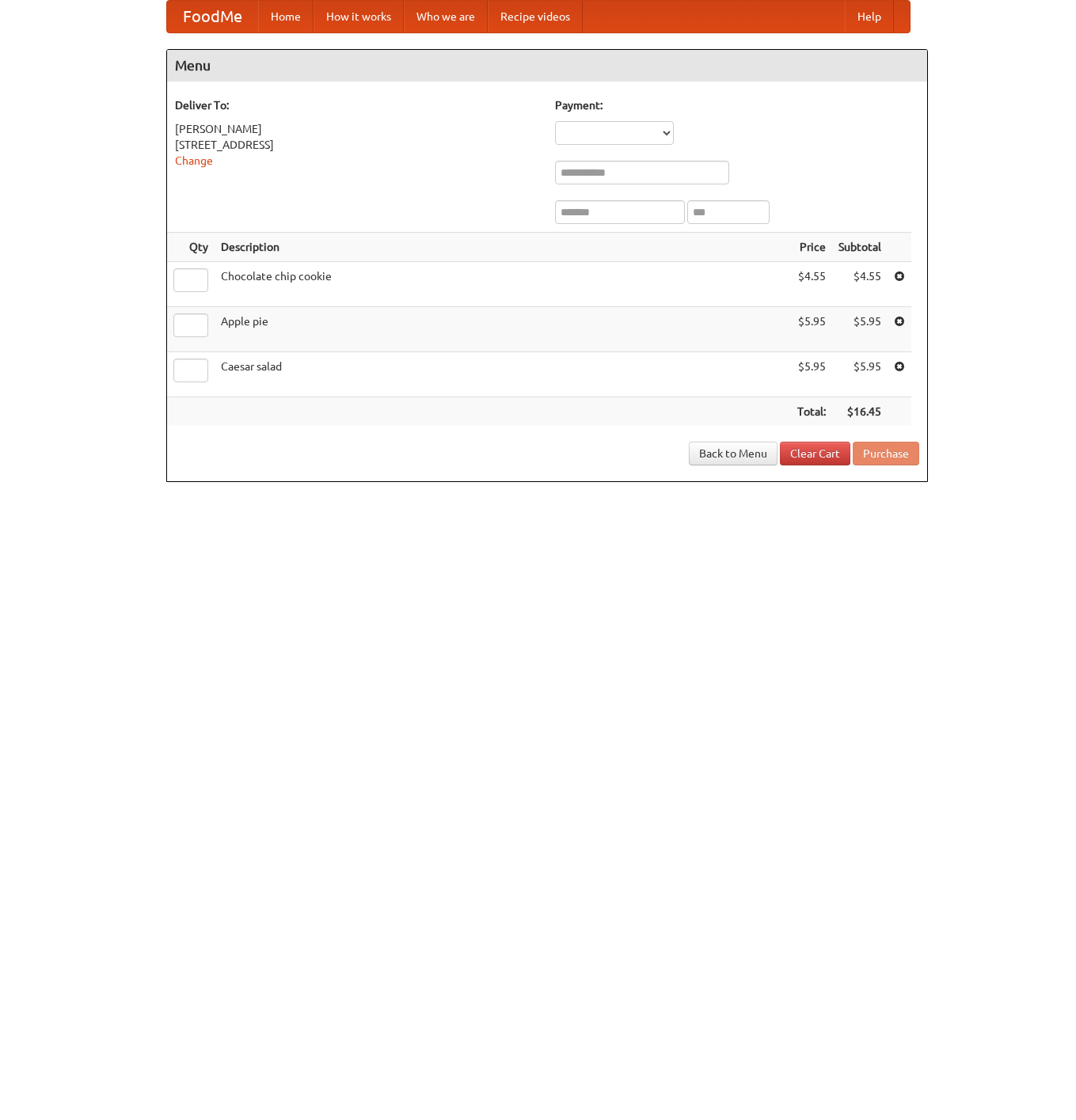 This screenshot has width=1076, height=1120. Describe the element at coordinates (860, 247) in the screenshot. I see `th: Subtotal` at that location.